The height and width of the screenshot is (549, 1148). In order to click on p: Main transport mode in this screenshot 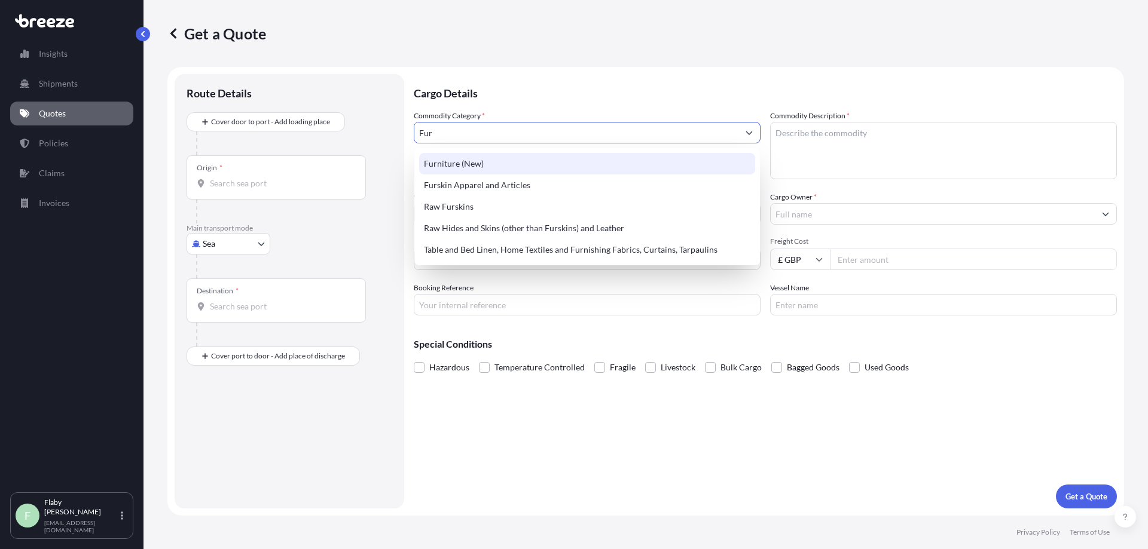, I will do `click(289, 228)`.